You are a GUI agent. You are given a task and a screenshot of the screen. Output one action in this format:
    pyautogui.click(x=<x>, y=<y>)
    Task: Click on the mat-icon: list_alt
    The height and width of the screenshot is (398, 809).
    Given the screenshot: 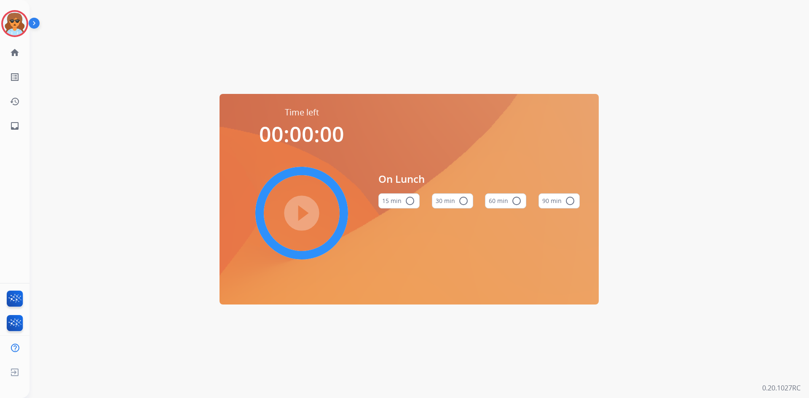 What is the action you would take?
    pyautogui.click(x=15, y=77)
    